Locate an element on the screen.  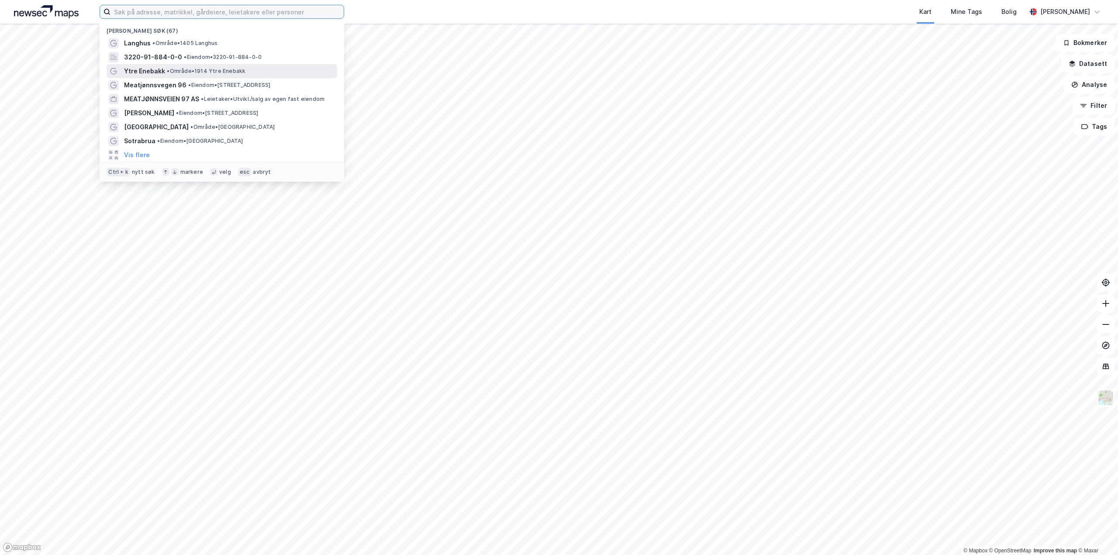
span: Langhus is located at coordinates (137, 43).